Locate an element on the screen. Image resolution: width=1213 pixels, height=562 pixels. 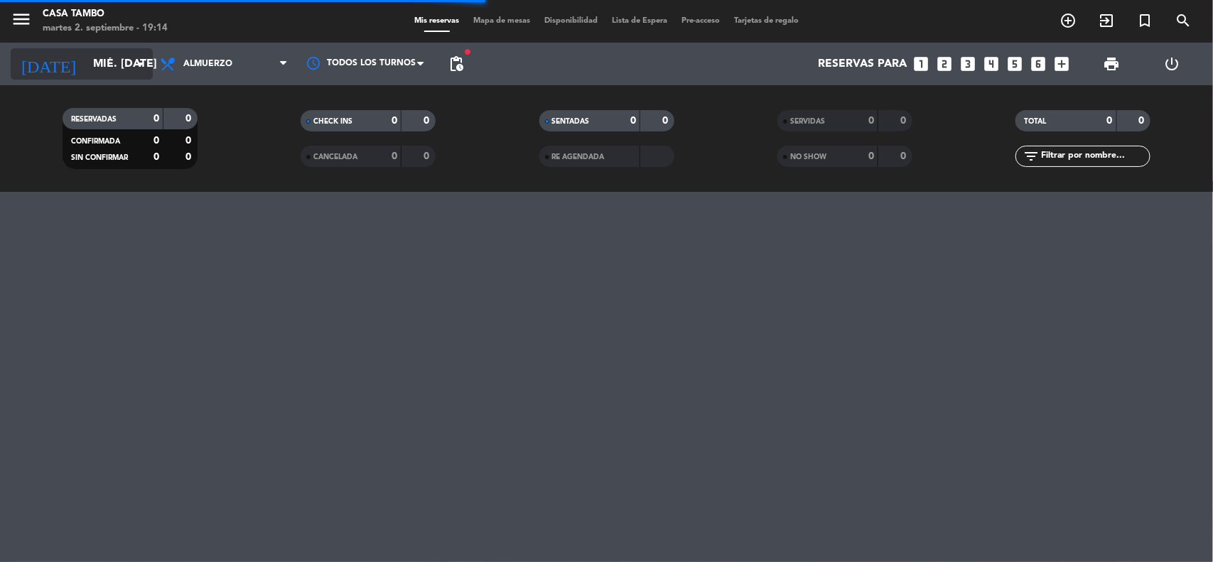
span: SERVIDAS is located at coordinates (807, 122).